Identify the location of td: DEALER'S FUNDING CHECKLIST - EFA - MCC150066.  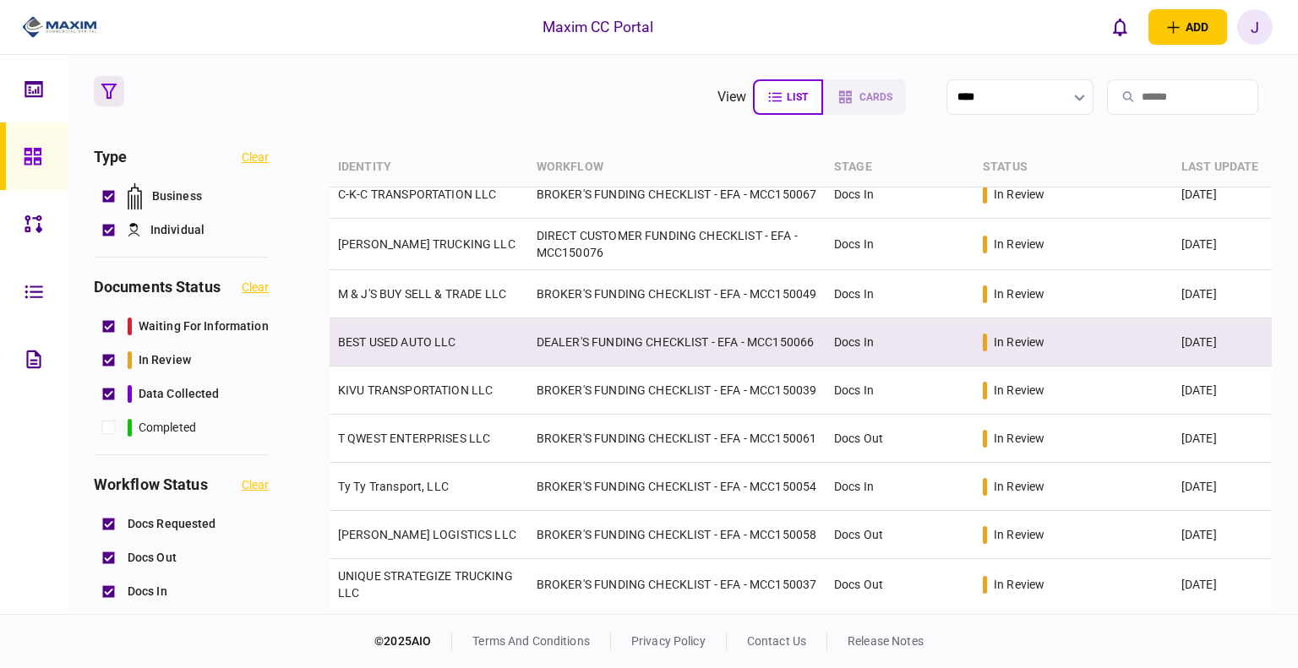
(677, 342).